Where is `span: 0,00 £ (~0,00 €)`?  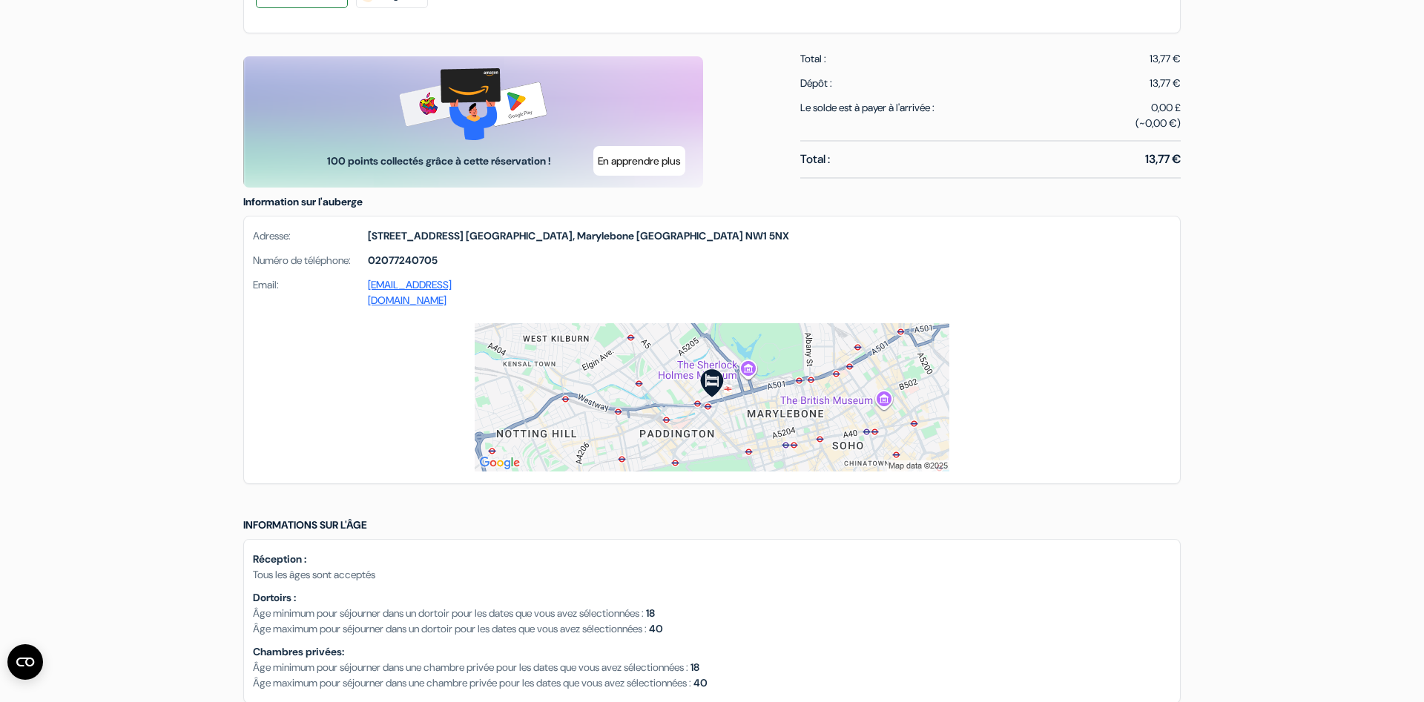 span: 0,00 £ (~0,00 €) is located at coordinates (1158, 116).